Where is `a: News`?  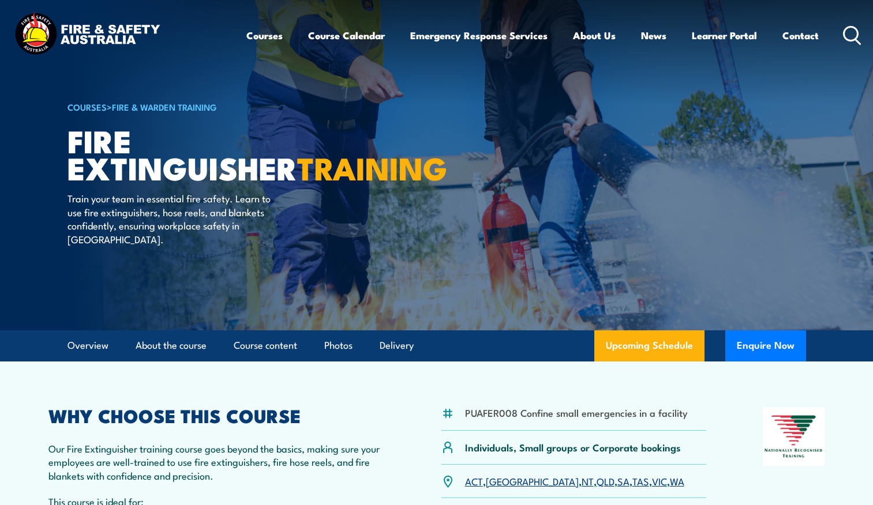 a: News is located at coordinates (654, 35).